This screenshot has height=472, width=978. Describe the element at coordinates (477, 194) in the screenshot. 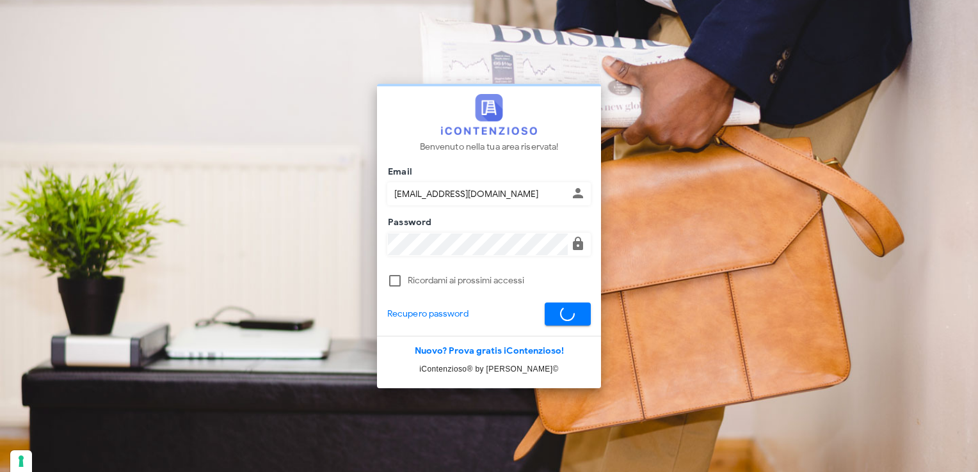

I see `input: Inserisci il tuo indirizzo email` at that location.